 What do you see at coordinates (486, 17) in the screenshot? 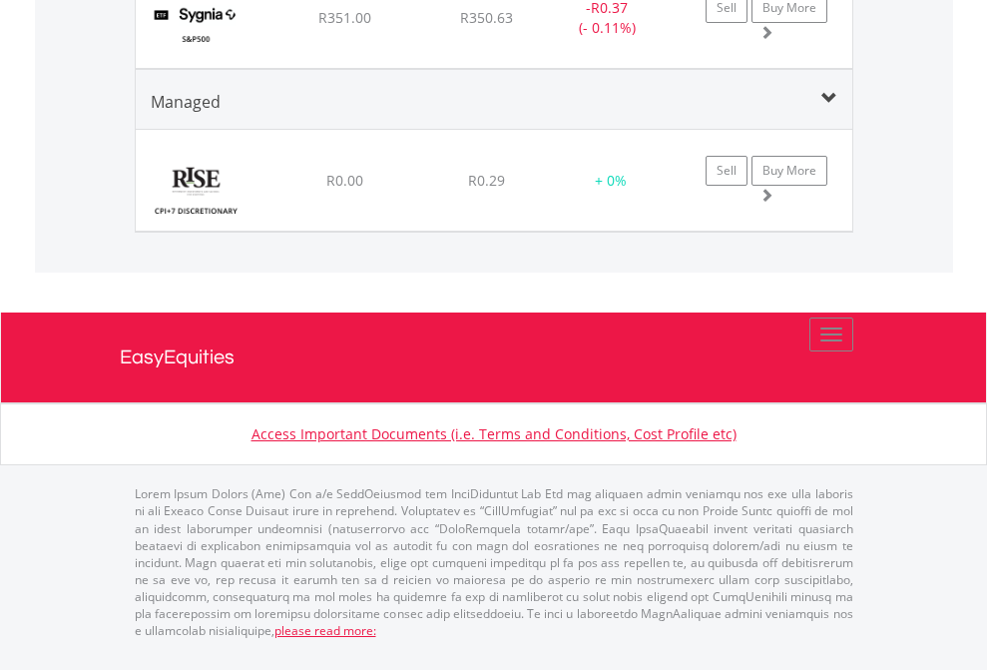
I see `span: R350.63` at bounding box center [486, 17].